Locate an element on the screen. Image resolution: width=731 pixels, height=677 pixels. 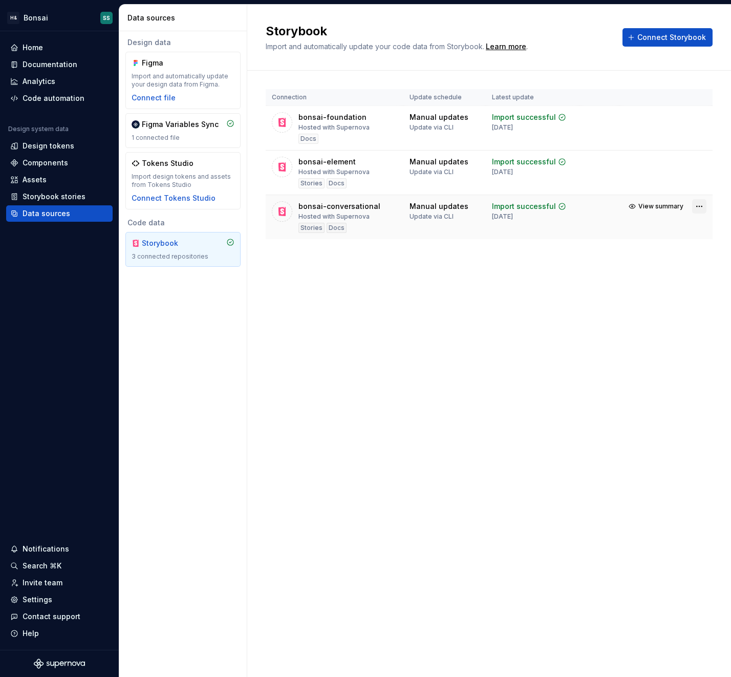
div: Analytics is located at coordinates (39, 81).